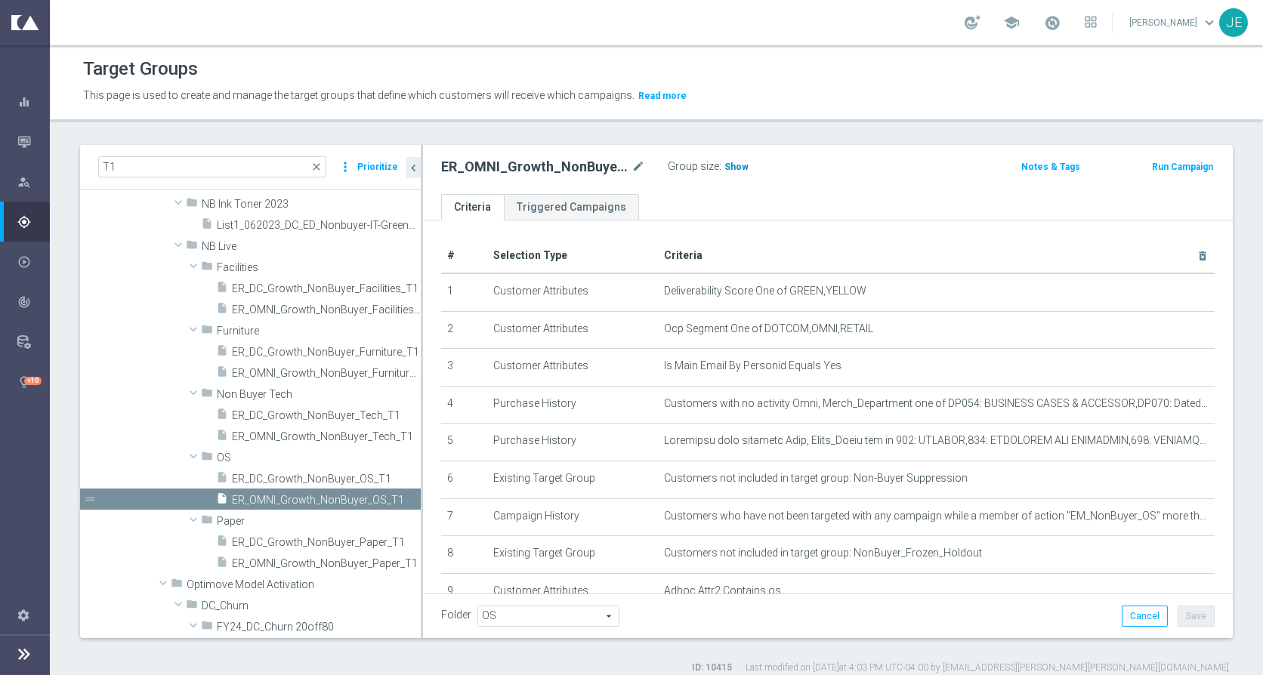 Image resolution: width=1263 pixels, height=675 pixels. I want to click on button: chevron_left, so click(413, 168).